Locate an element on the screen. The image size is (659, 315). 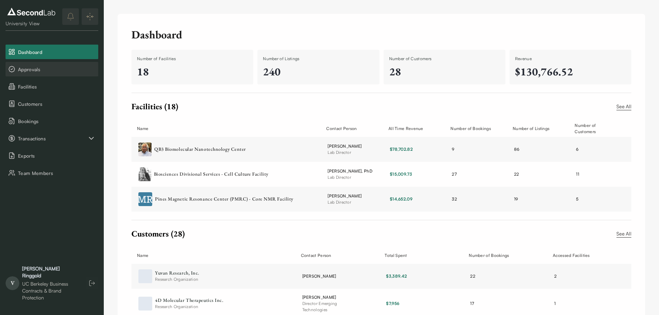
span: Transactions is located at coordinates (53, 138).